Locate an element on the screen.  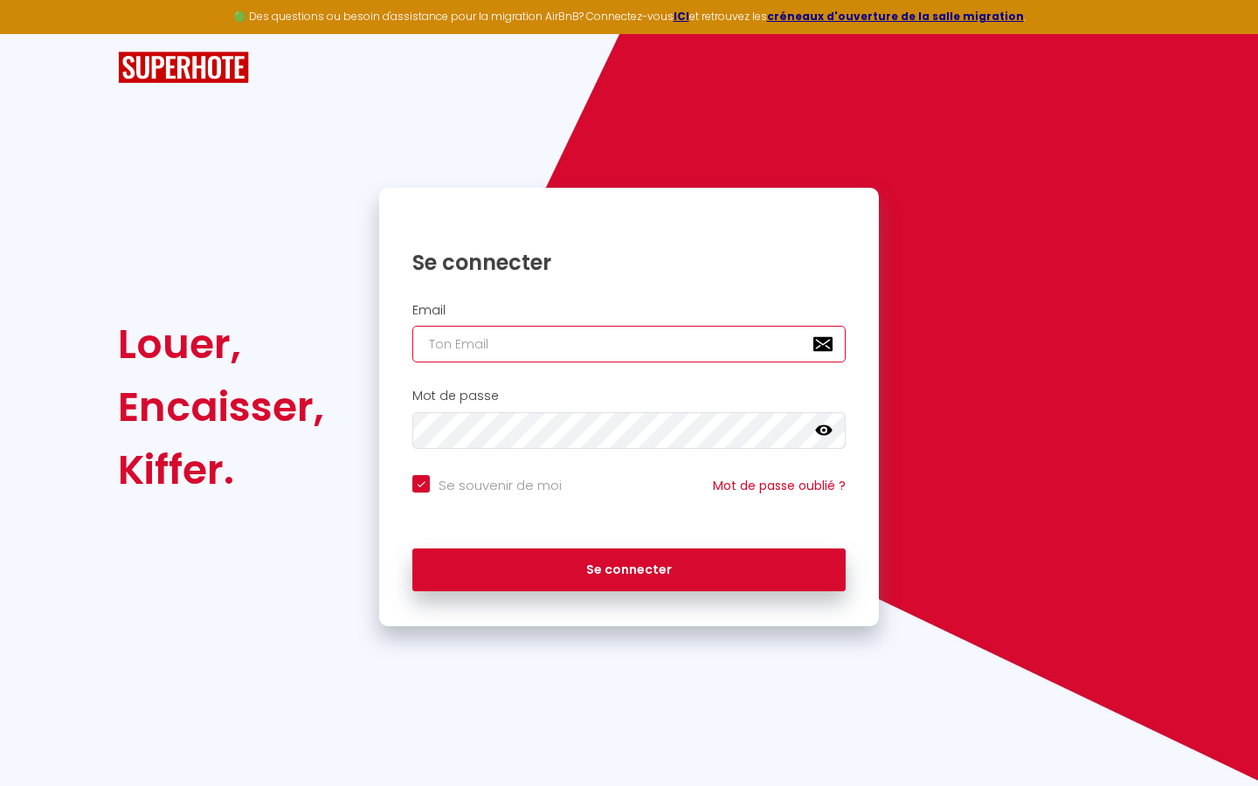
h2: Email is located at coordinates (629, 310).